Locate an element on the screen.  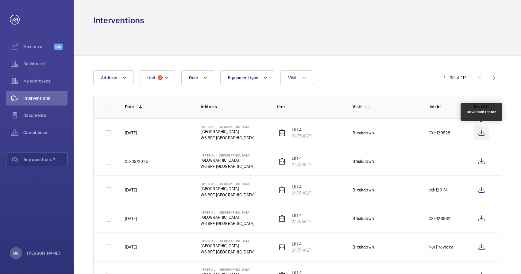
span: Address is located at coordinates (109, 78).